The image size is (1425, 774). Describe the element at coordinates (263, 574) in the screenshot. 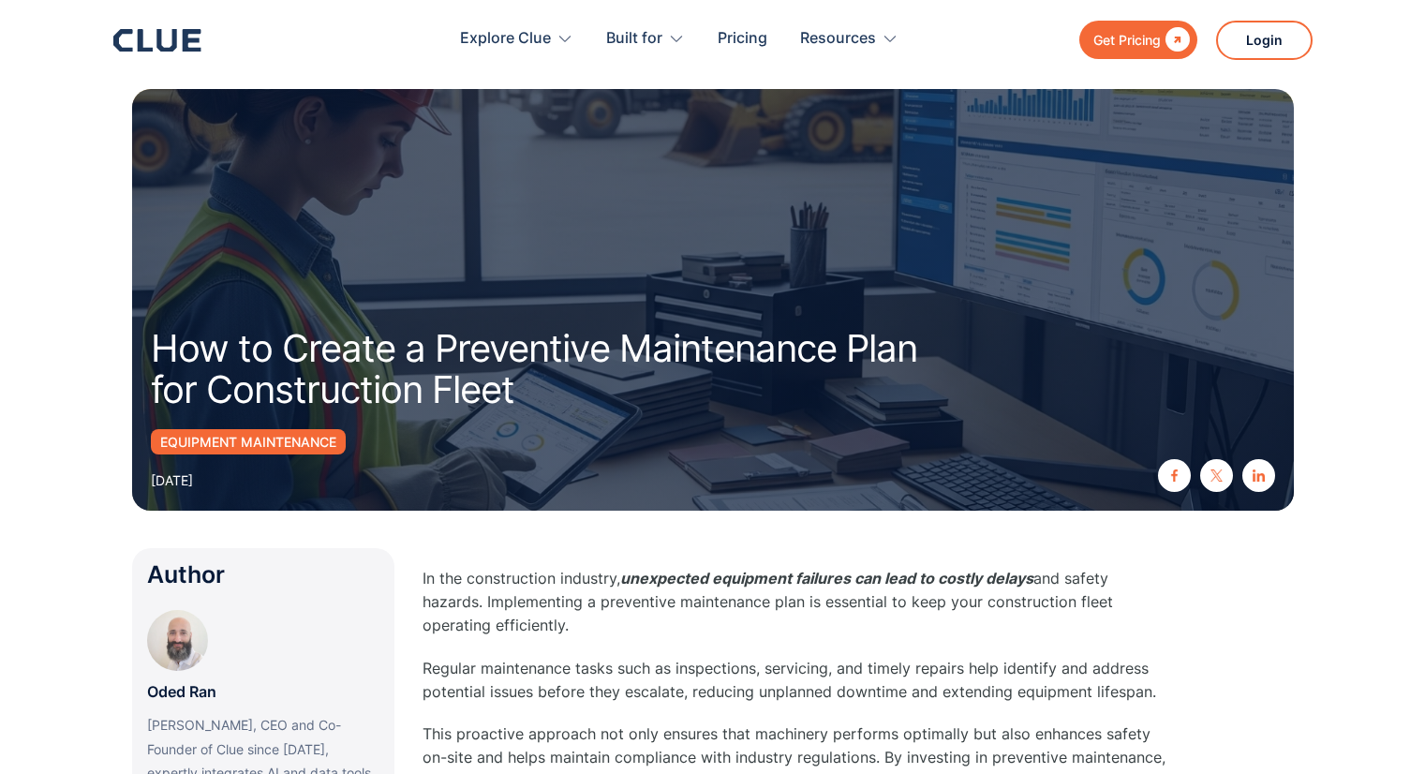

I see `div: Author` at that location.